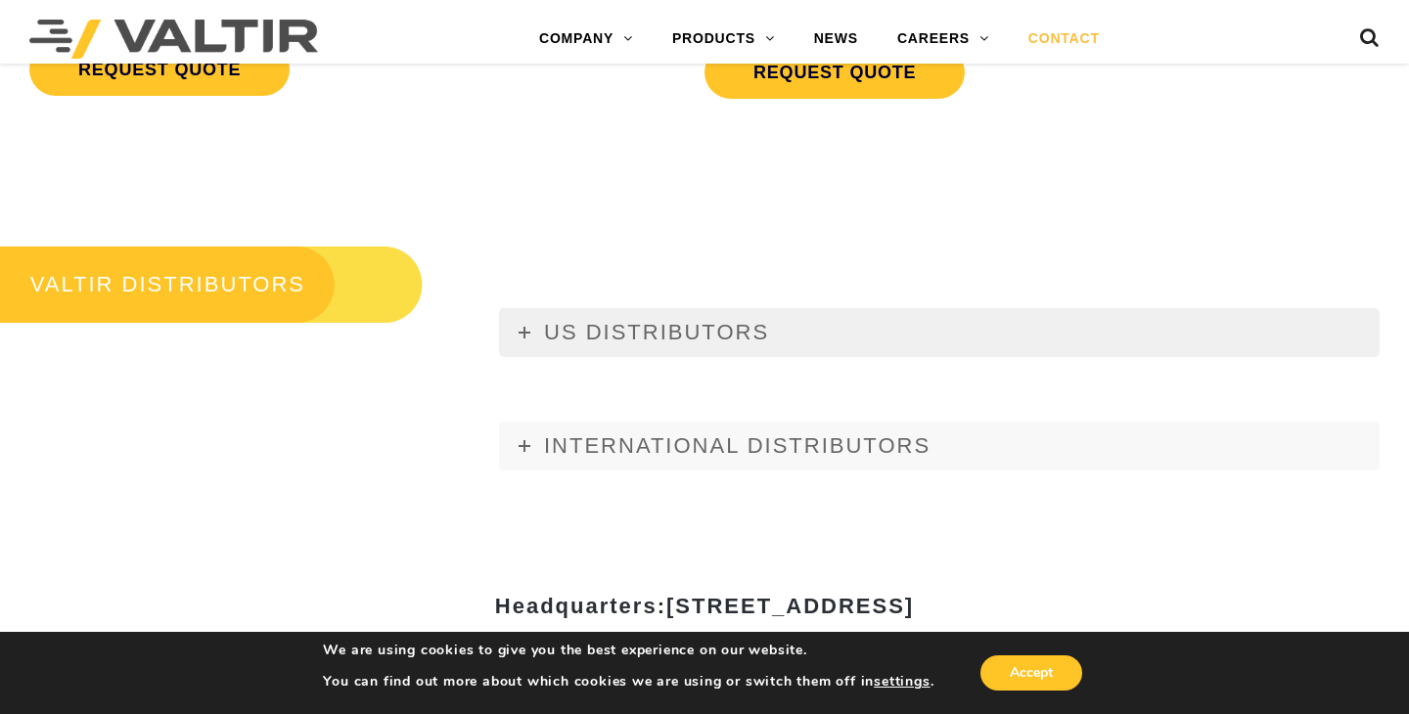 This screenshot has width=1409, height=714. What do you see at coordinates (943, 39) in the screenshot?
I see `a: CAREERS` at bounding box center [943, 39].